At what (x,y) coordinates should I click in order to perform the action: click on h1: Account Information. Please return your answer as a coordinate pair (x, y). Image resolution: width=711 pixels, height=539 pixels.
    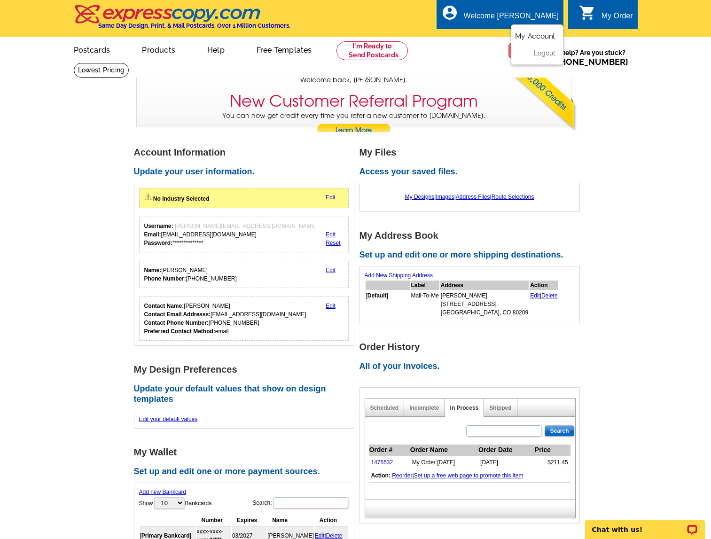
    Looking at the image, I should click on (247, 152).